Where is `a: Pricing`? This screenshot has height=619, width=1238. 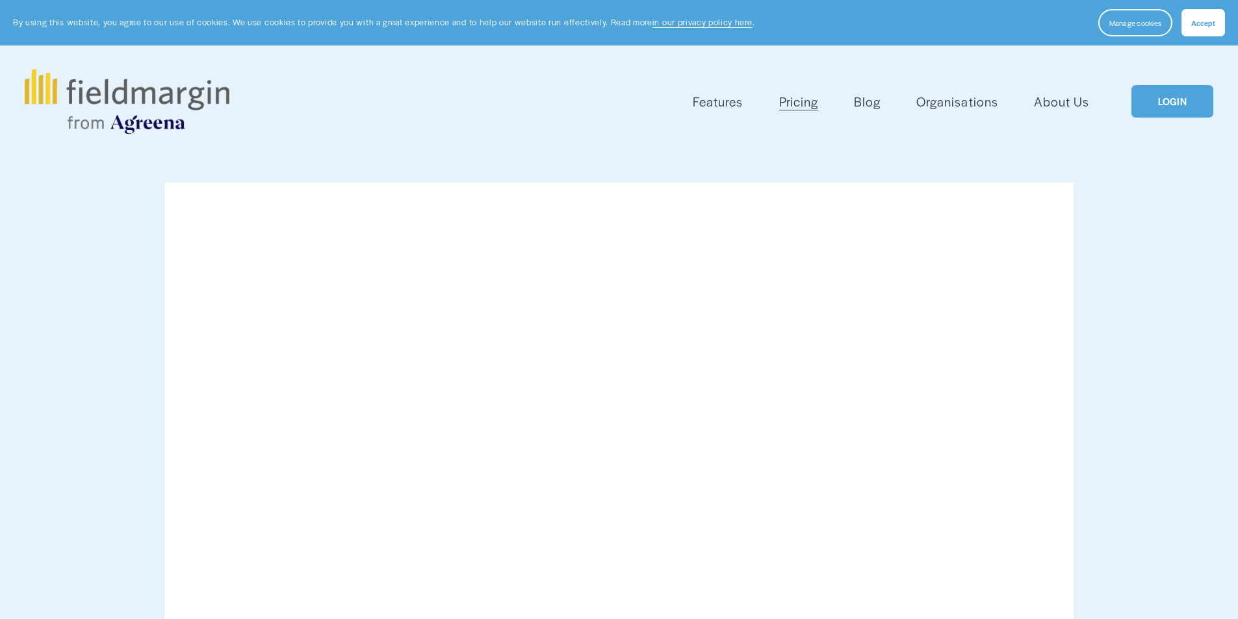
a: Pricing is located at coordinates (799, 101).